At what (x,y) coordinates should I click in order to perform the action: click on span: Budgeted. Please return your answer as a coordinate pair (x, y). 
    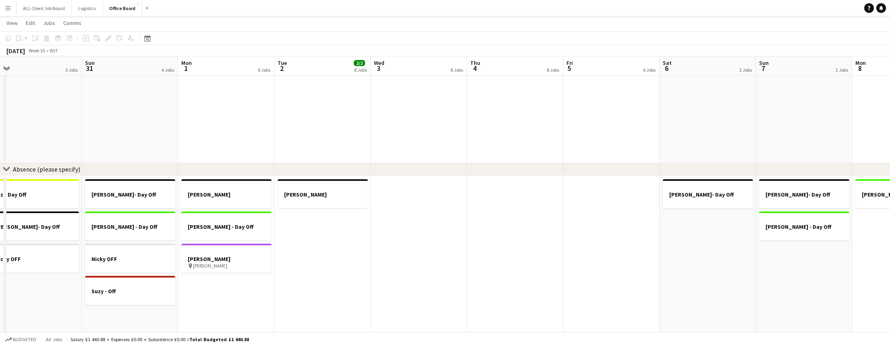
    Looking at the image, I should click on (25, 340).